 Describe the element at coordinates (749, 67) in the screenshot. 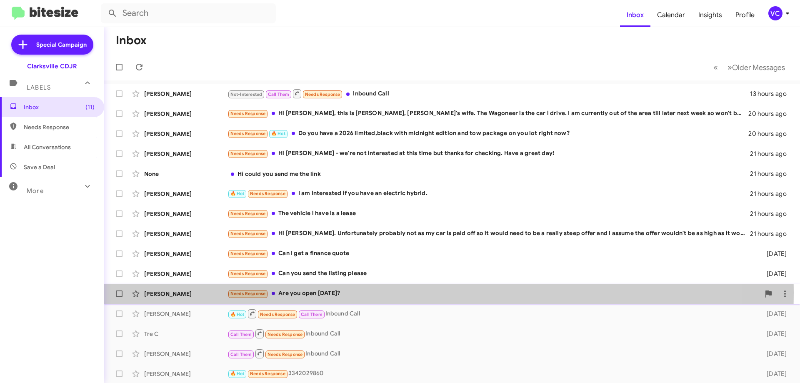

I see `nav: Page navigation example` at that location.